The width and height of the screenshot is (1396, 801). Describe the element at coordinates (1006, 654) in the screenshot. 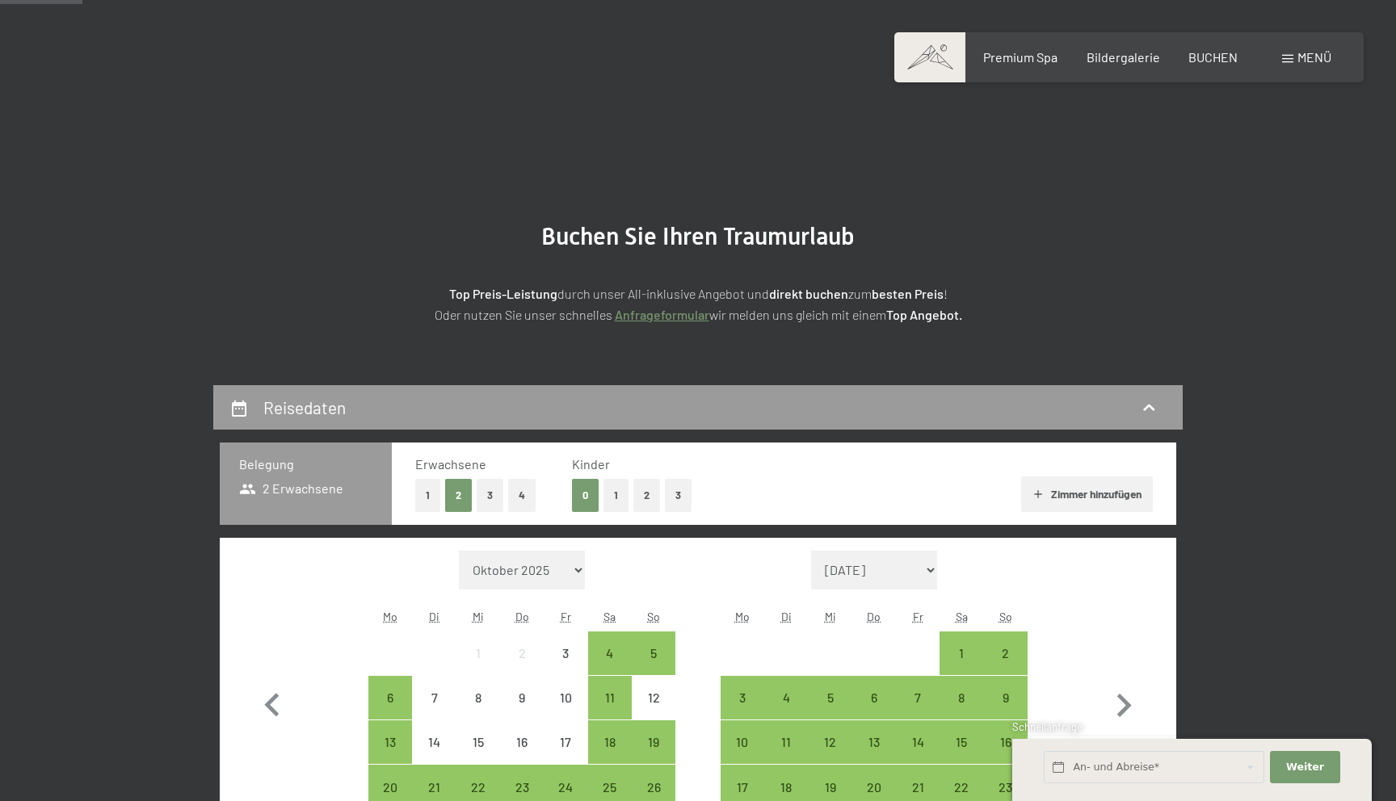

I see `div: Sun Nov 02 2025` at that location.